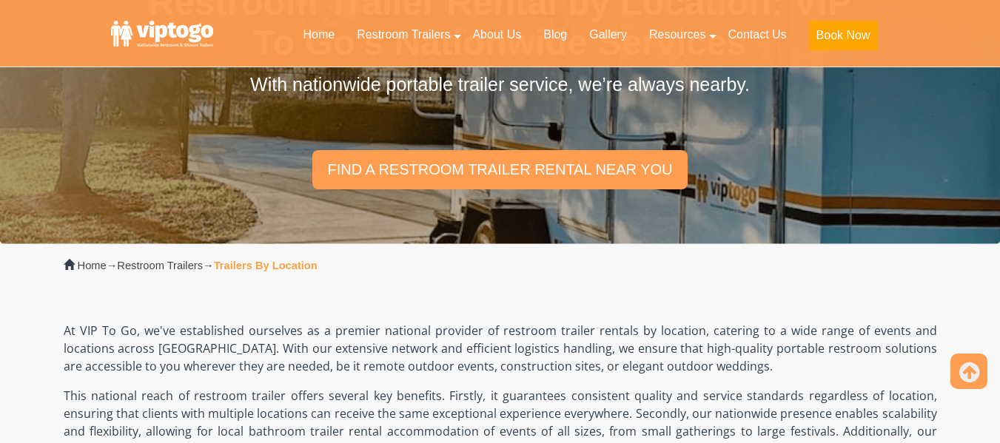 The height and width of the screenshot is (443, 1000). What do you see at coordinates (555, 35) in the screenshot?
I see `a: Blog` at bounding box center [555, 35].